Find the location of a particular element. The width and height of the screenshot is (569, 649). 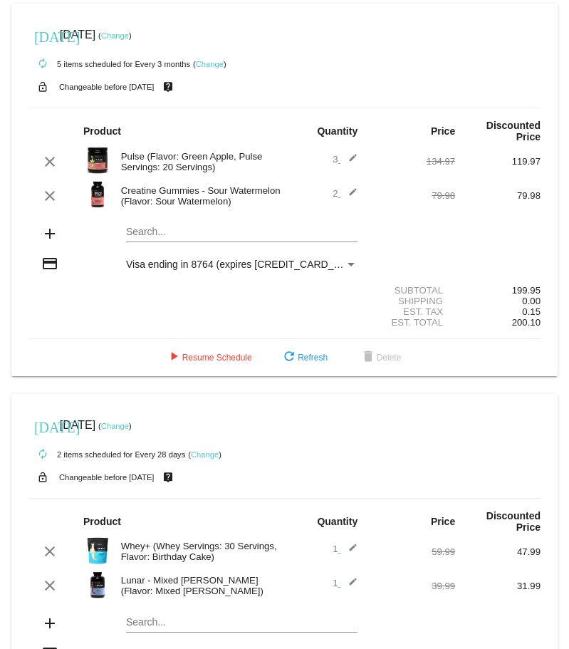

span: Delete is located at coordinates (380, 358).